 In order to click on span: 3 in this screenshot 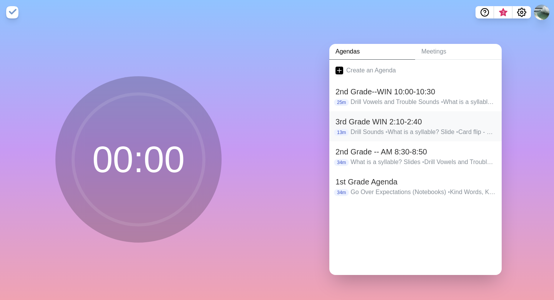, I will do `click(504, 13)`.